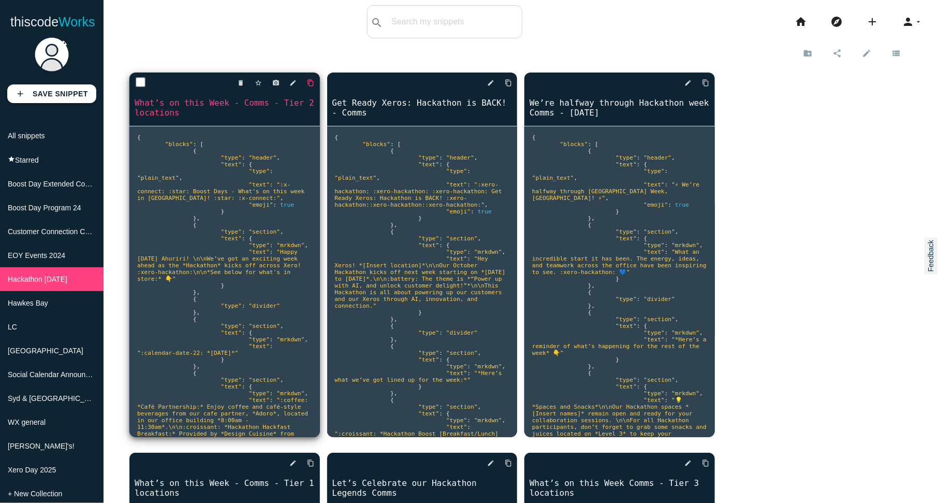 The height and width of the screenshot is (503, 938). I want to click on i: home, so click(801, 22).